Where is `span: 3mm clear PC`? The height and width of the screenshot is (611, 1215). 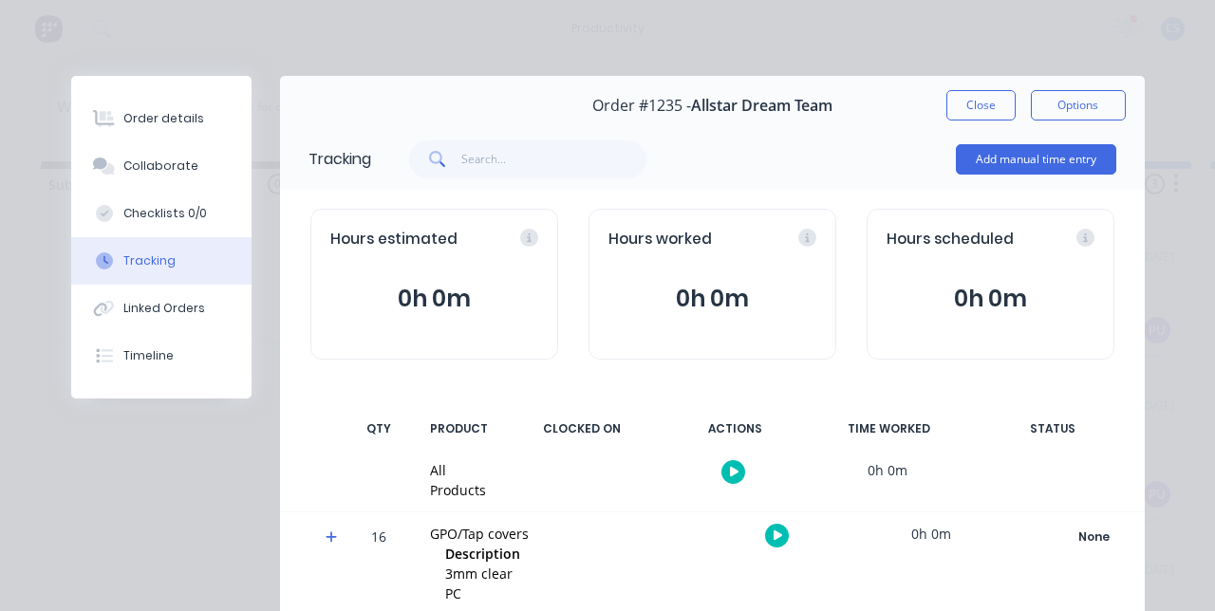 span: 3mm clear PC is located at coordinates (479, 584).